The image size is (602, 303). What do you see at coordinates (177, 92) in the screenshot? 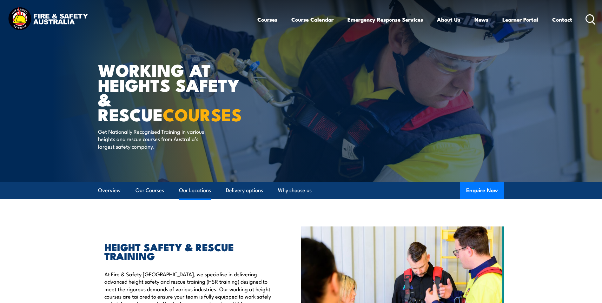
I see `h1: WORKING AT HEIGHTS SAFETY & RESCUE` at bounding box center [177, 92].